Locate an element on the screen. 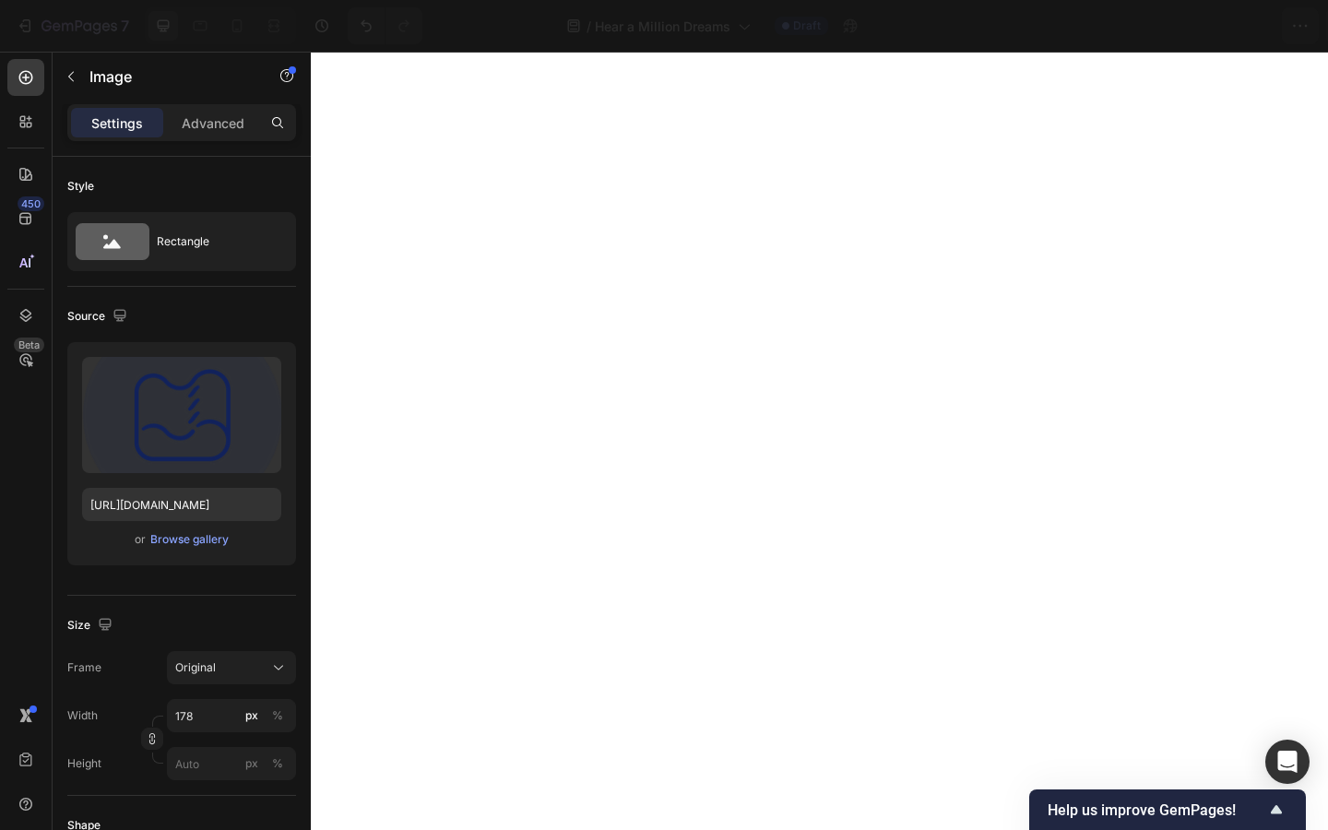 The height and width of the screenshot is (830, 1328). div: Source is located at coordinates (99, 316).